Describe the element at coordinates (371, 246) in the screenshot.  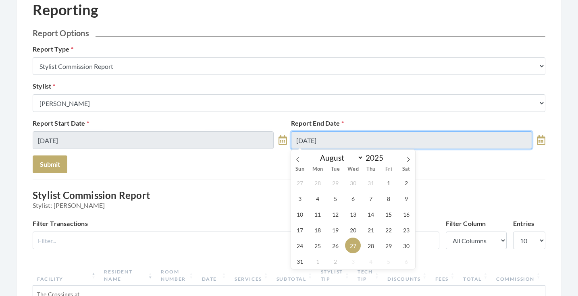
I see `span: August 28, 2025` at that location.